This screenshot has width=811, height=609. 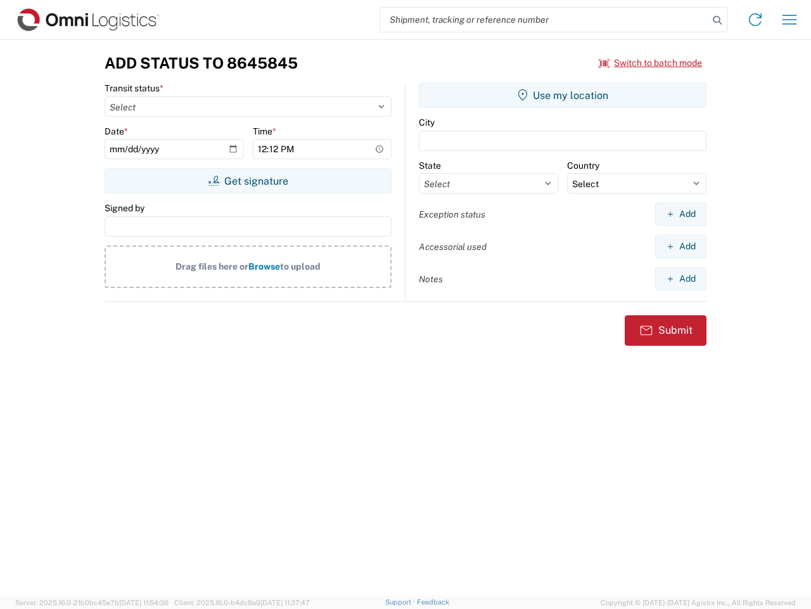 I want to click on label: Date, so click(x=116, y=131).